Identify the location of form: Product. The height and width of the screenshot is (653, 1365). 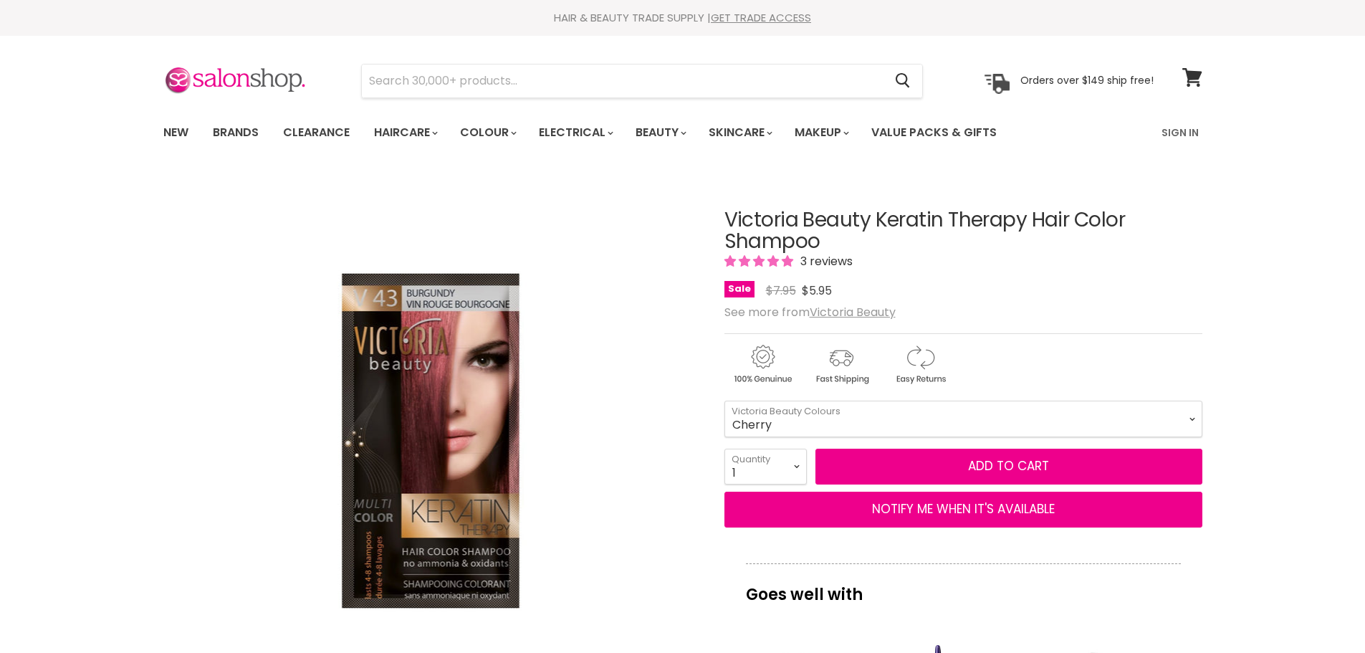
(642, 81).